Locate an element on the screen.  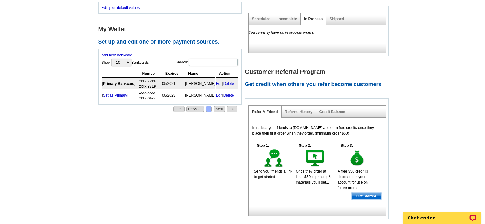
a: 1 is located at coordinates (209, 109).